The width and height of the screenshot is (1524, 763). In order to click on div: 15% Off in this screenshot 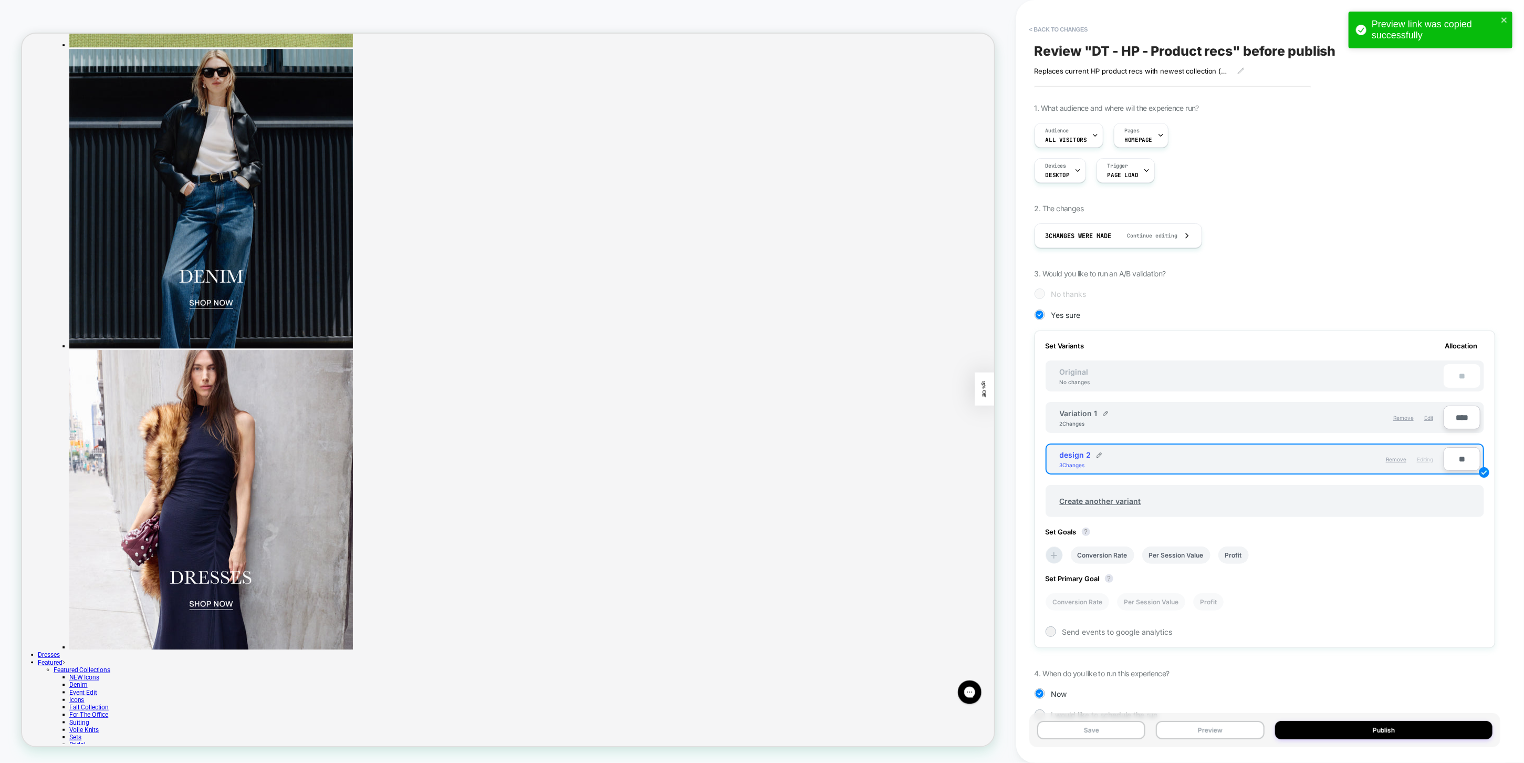, I will do `click(1284, 474)`.